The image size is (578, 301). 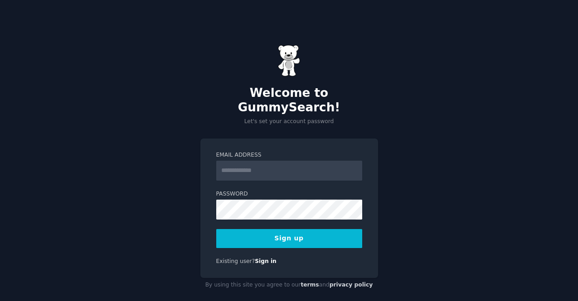 I want to click on label: Email Address, so click(x=289, y=155).